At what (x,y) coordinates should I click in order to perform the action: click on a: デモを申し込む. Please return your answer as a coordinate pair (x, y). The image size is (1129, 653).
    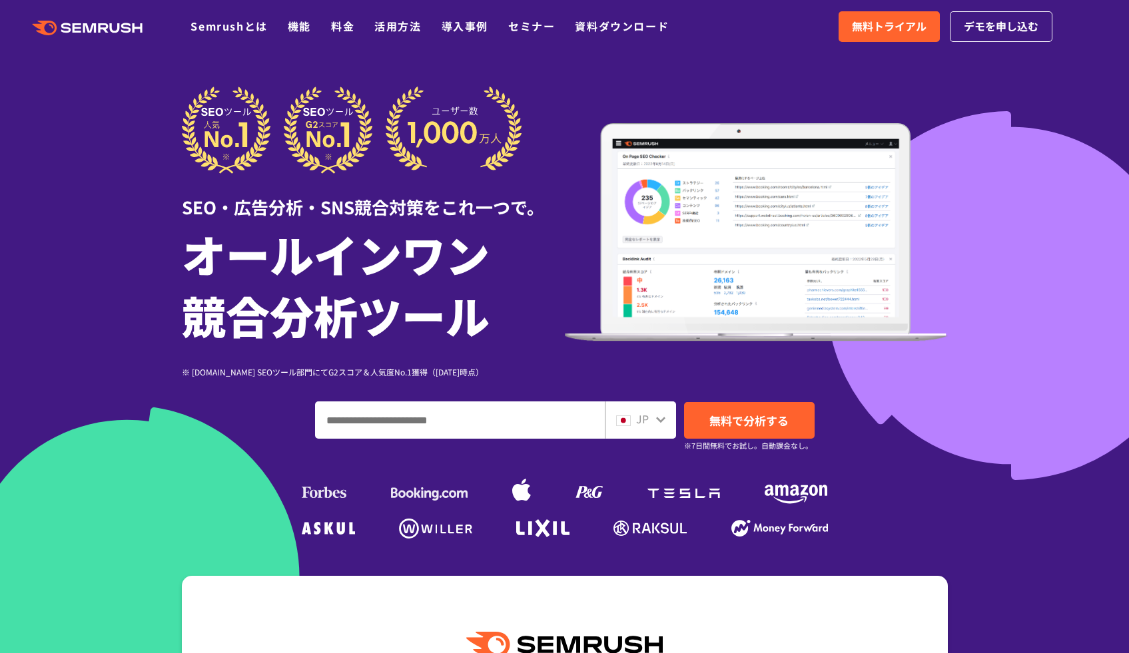
    Looking at the image, I should click on (1001, 27).